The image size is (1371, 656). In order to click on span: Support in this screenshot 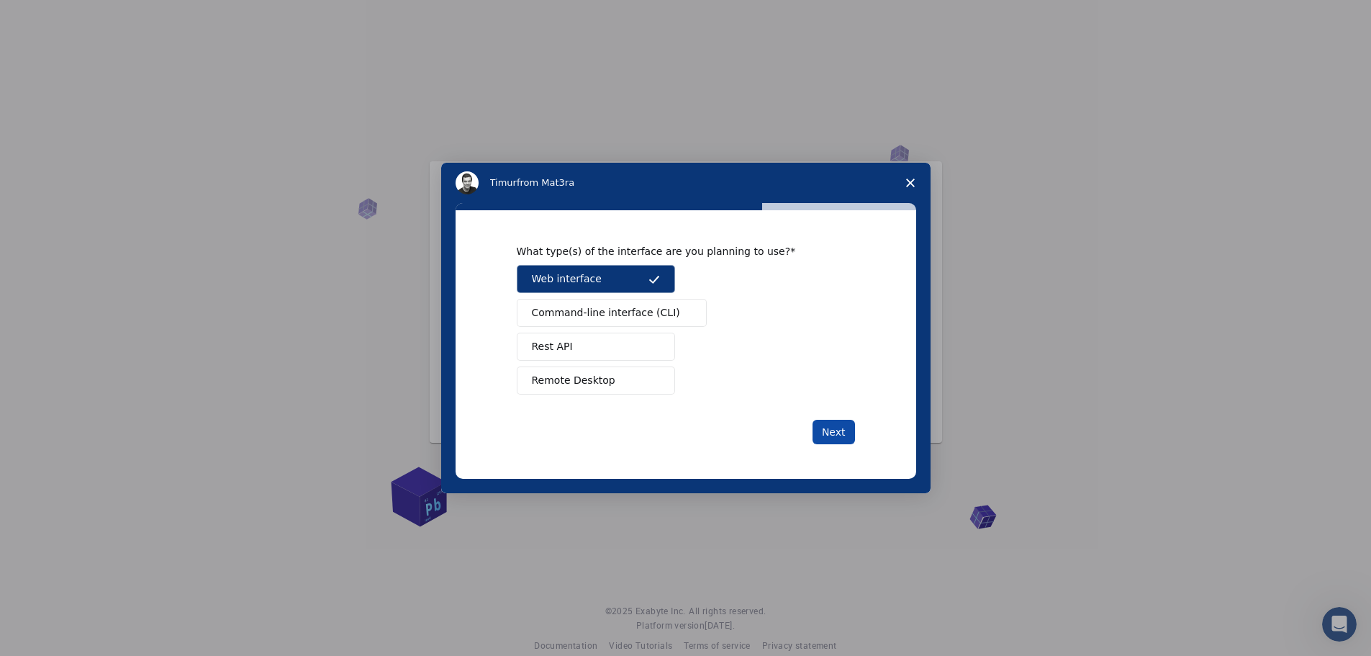, I will do `click(55, 17)`.